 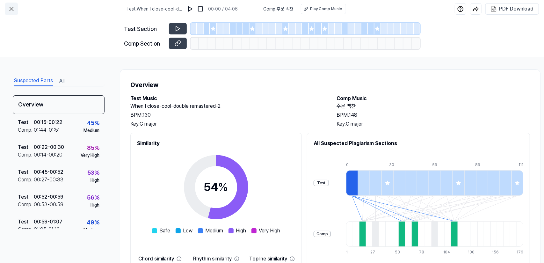 What do you see at coordinates (216, 144) in the screenshot?
I see `h2: Similarity` at bounding box center [216, 144].